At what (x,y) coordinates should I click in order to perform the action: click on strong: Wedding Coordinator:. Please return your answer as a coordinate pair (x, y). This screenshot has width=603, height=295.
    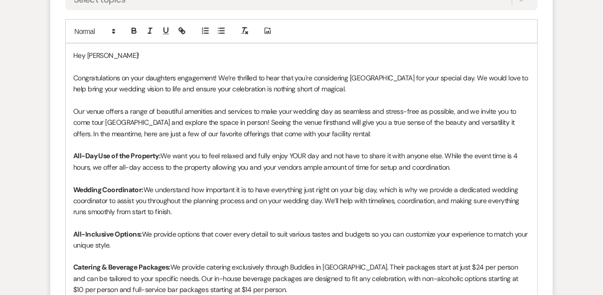
    Looking at the image, I should click on (108, 189).